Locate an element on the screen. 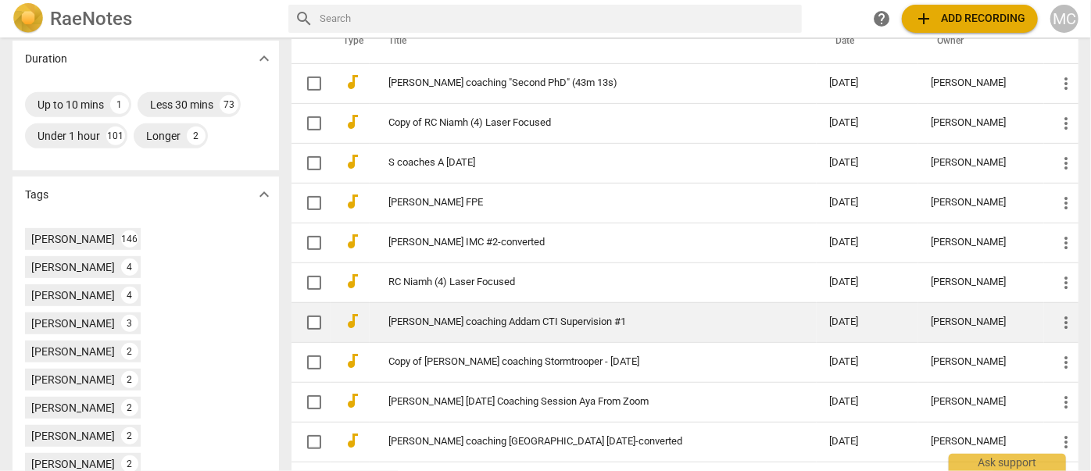 The width and height of the screenshot is (1091, 471). div: Less 30 mins is located at coordinates (181, 105).